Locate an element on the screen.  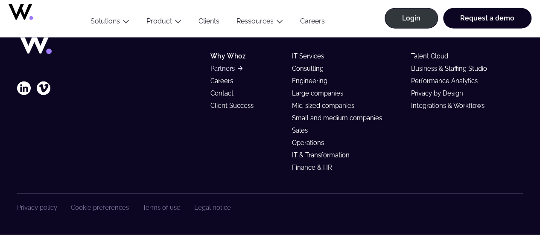
a: Talent Cloud is located at coordinates (434, 56).